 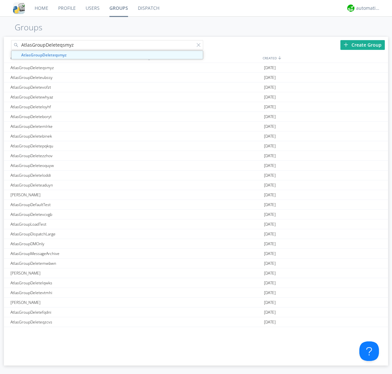 I want to click on div: AtlasGroupDeletebinek, so click(x=71, y=136).